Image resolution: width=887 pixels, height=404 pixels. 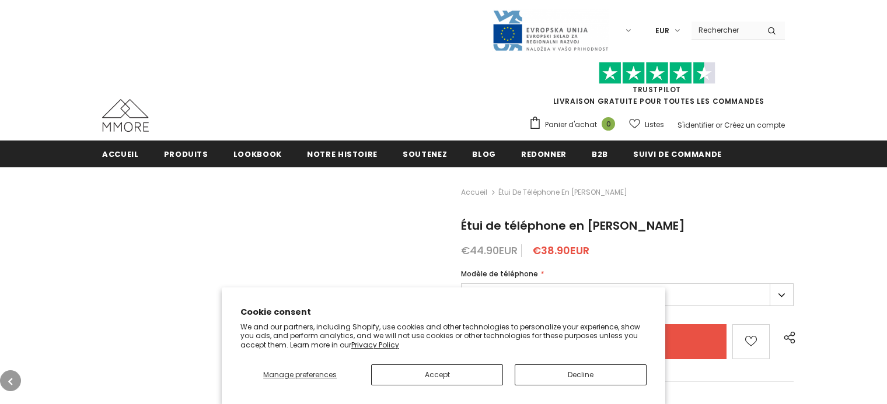 What do you see at coordinates (580, 375) in the screenshot?
I see `button: Decline` at bounding box center [580, 375].